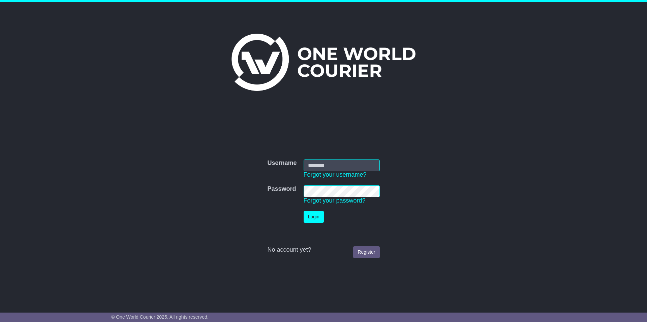  What do you see at coordinates (314, 217) in the screenshot?
I see `button: Login` at bounding box center [314, 217].